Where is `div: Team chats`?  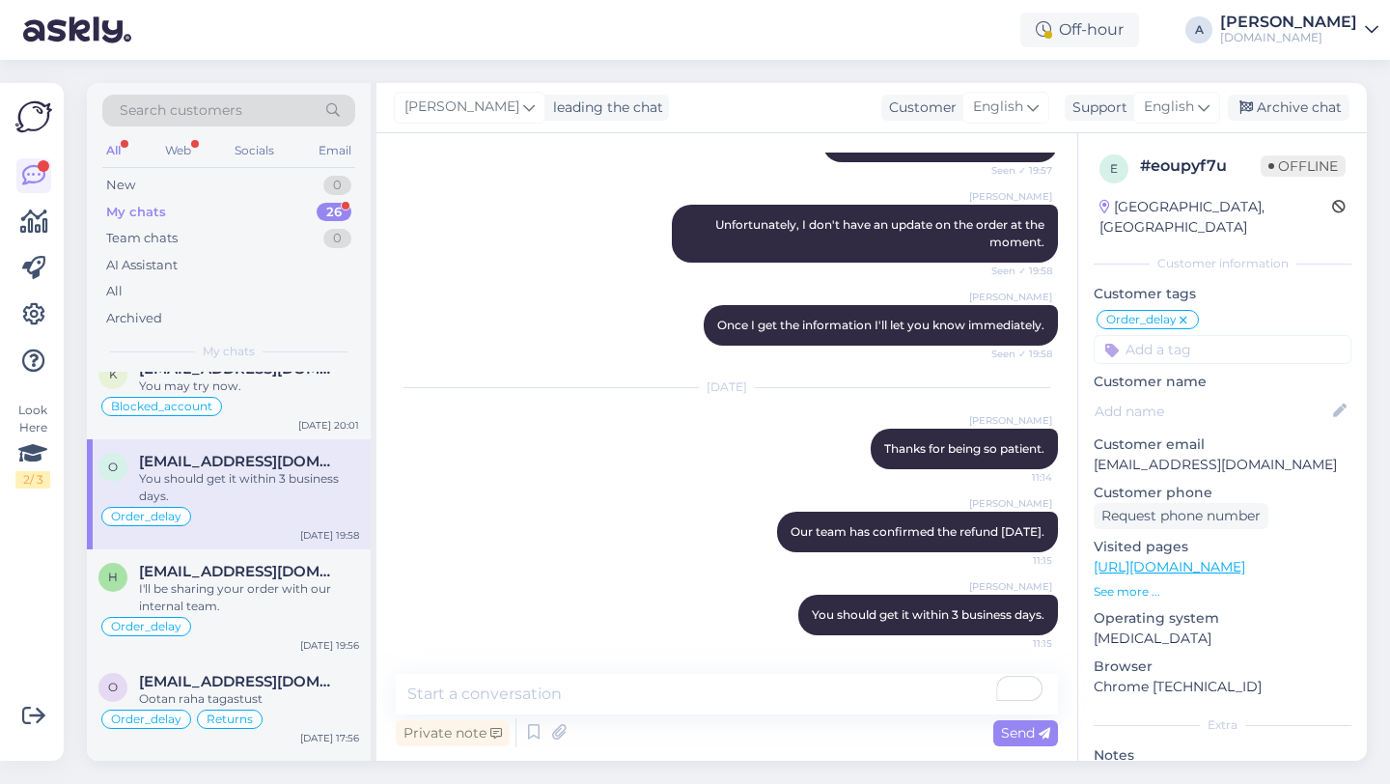 div: Team chats is located at coordinates (142, 238).